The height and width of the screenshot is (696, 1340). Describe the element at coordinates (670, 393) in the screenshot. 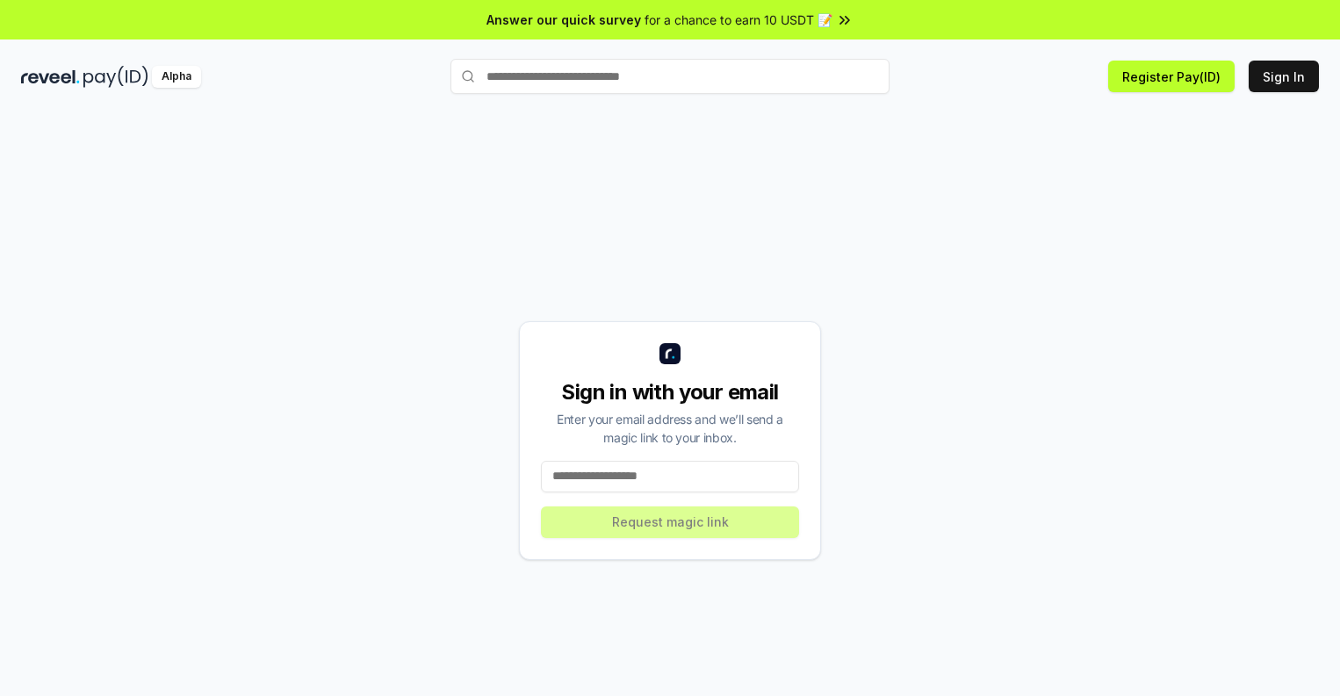

I see `div: Sign in with your email` at that location.